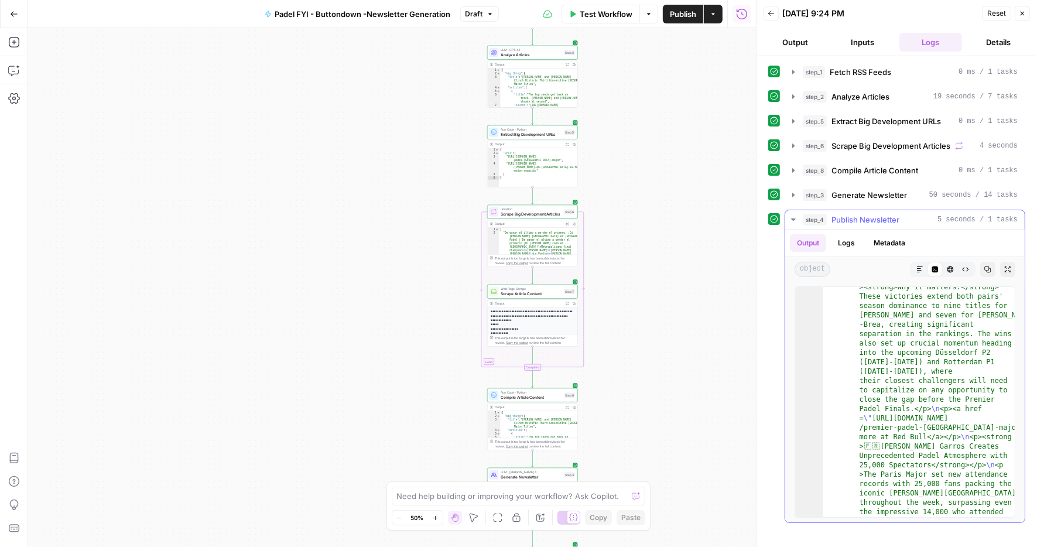 The image size is (1037, 547). What do you see at coordinates (814, 146) in the screenshot?
I see `span: step_6` at bounding box center [814, 146].